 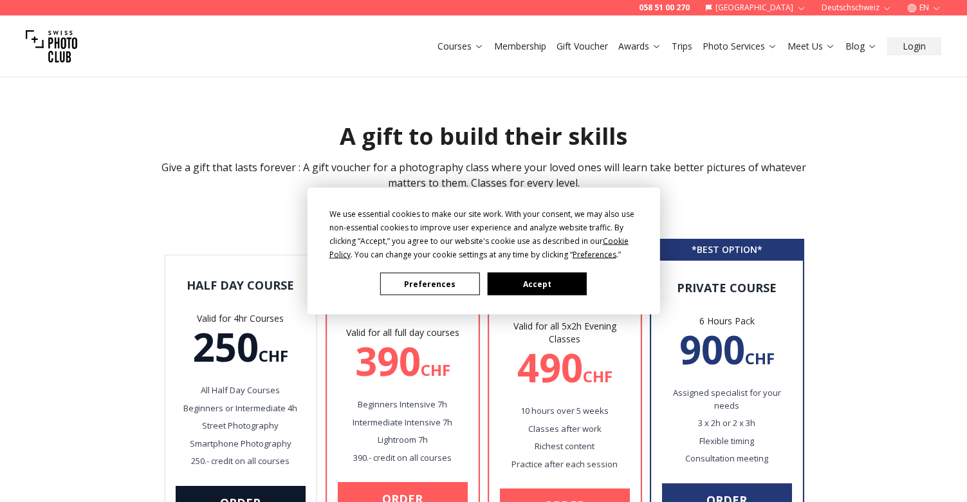 What do you see at coordinates (537, 284) in the screenshot?
I see `button: Accept` at bounding box center [537, 284].